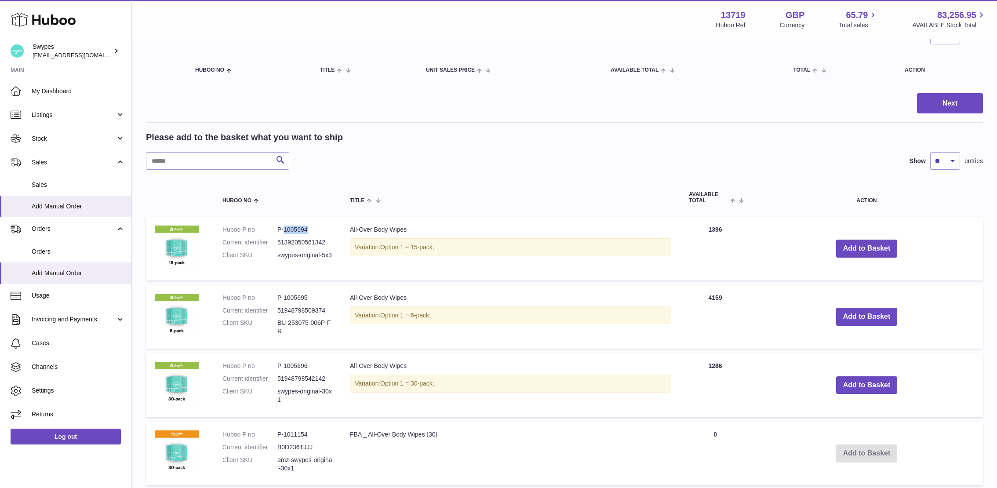 The width and height of the screenshot is (997, 488). I want to click on dd: amz-swypes-original-30x1, so click(305, 464).